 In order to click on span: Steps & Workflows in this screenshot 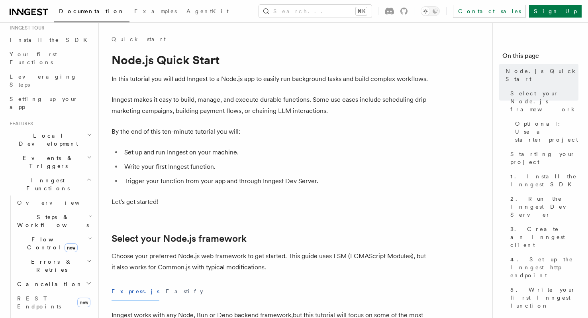, I will do `click(51, 221)`.